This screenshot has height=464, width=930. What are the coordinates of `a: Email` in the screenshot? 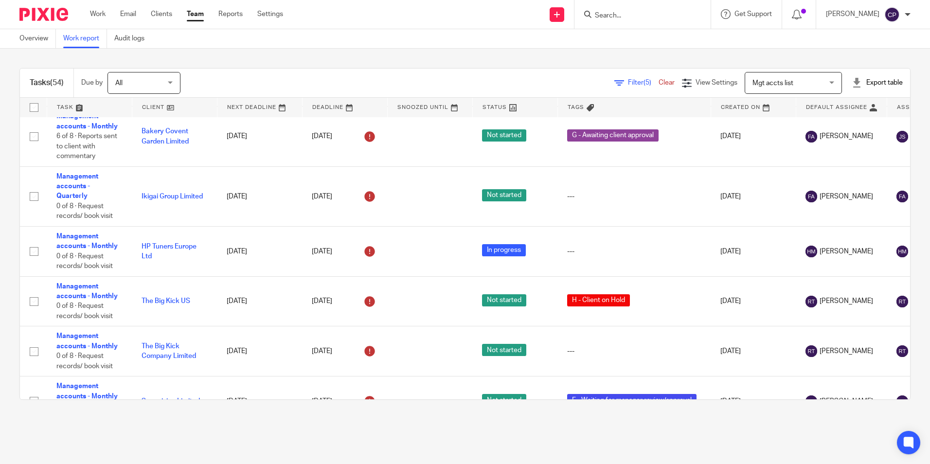 It's located at (128, 14).